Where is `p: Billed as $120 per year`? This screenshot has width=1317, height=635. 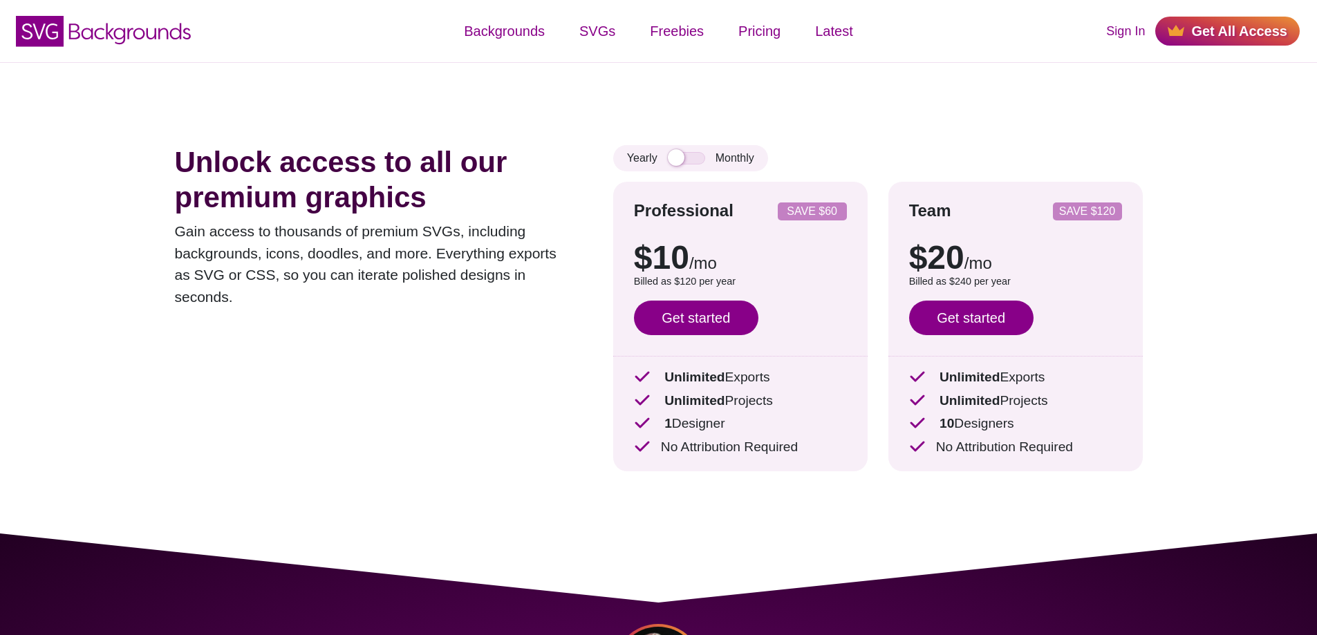 p: Billed as $120 per year is located at coordinates (740, 282).